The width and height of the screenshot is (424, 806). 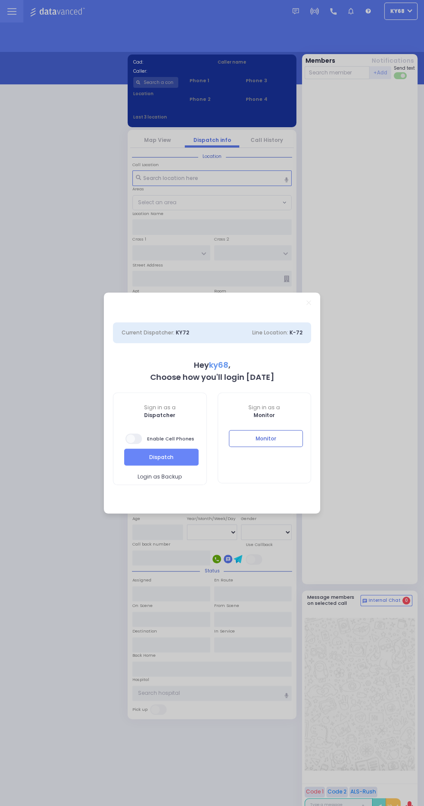 What do you see at coordinates (266, 438) in the screenshot?
I see `button: Monitor` at bounding box center [266, 438].